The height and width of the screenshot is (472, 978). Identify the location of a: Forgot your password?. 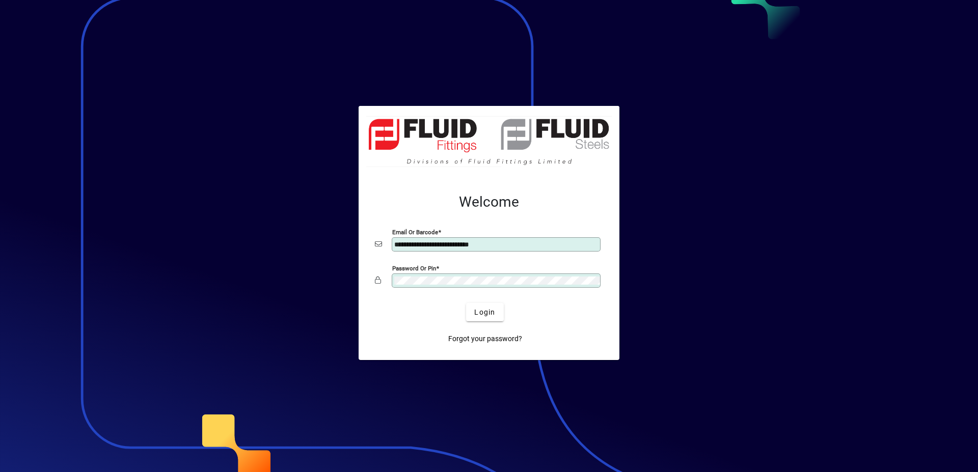
(485, 339).